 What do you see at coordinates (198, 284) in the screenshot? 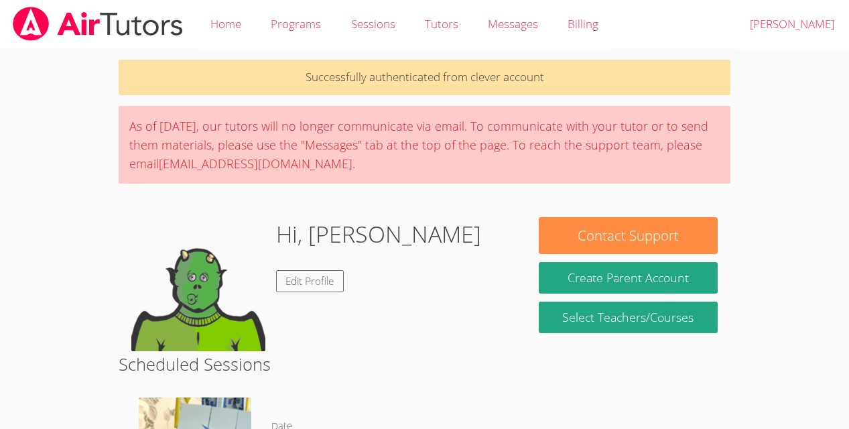
I see `img: default.png` at bounding box center [198, 284].